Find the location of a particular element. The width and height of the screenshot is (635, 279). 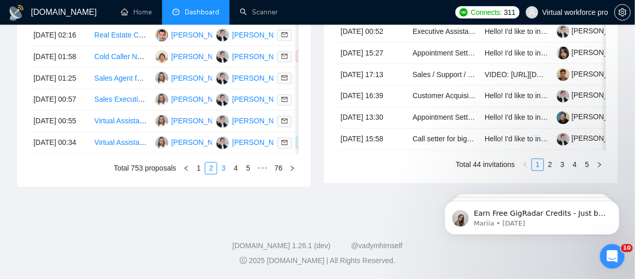

a: Appointment Setter for Cold Outreach in Social Media is located at coordinates (498, 53).